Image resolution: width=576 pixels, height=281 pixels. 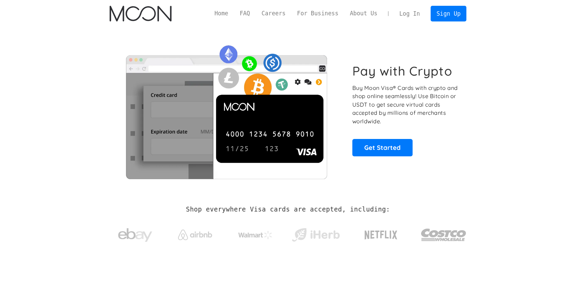 What do you see at coordinates (140, 14) in the screenshot?
I see `a: home` at bounding box center [140, 14].